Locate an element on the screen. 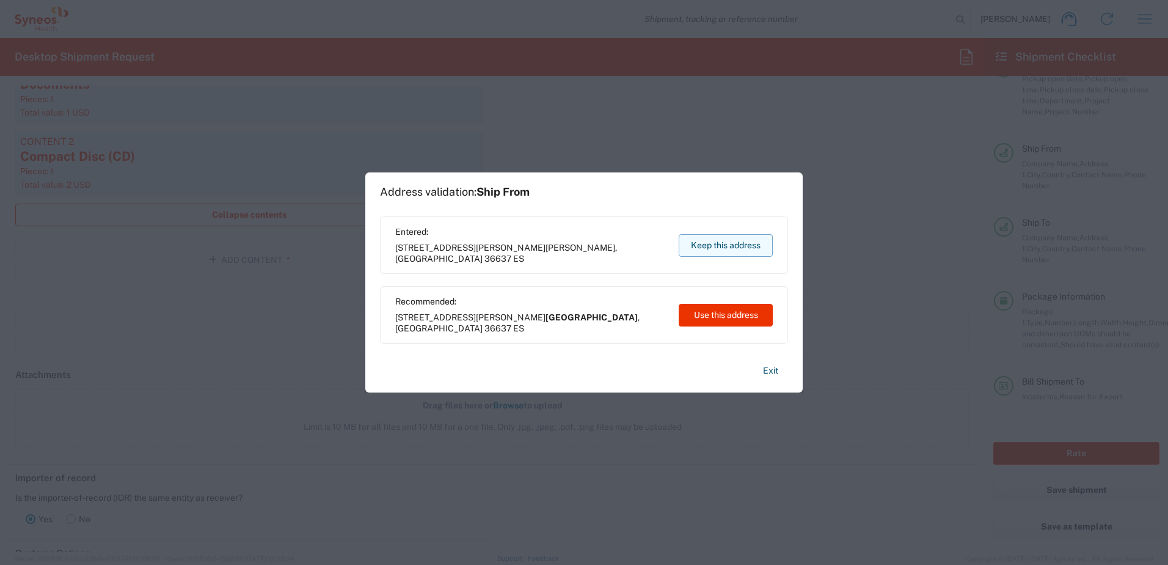  span: Recommended: is located at coordinates (531, 301).